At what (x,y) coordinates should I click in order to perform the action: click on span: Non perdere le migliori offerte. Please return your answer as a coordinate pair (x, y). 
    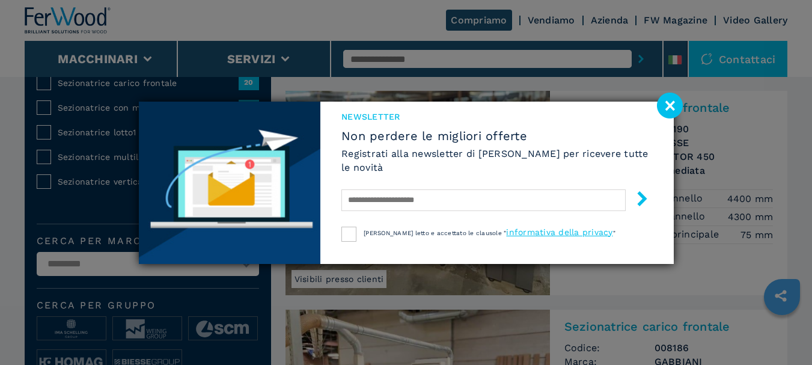
    Looking at the image, I should click on (497, 136).